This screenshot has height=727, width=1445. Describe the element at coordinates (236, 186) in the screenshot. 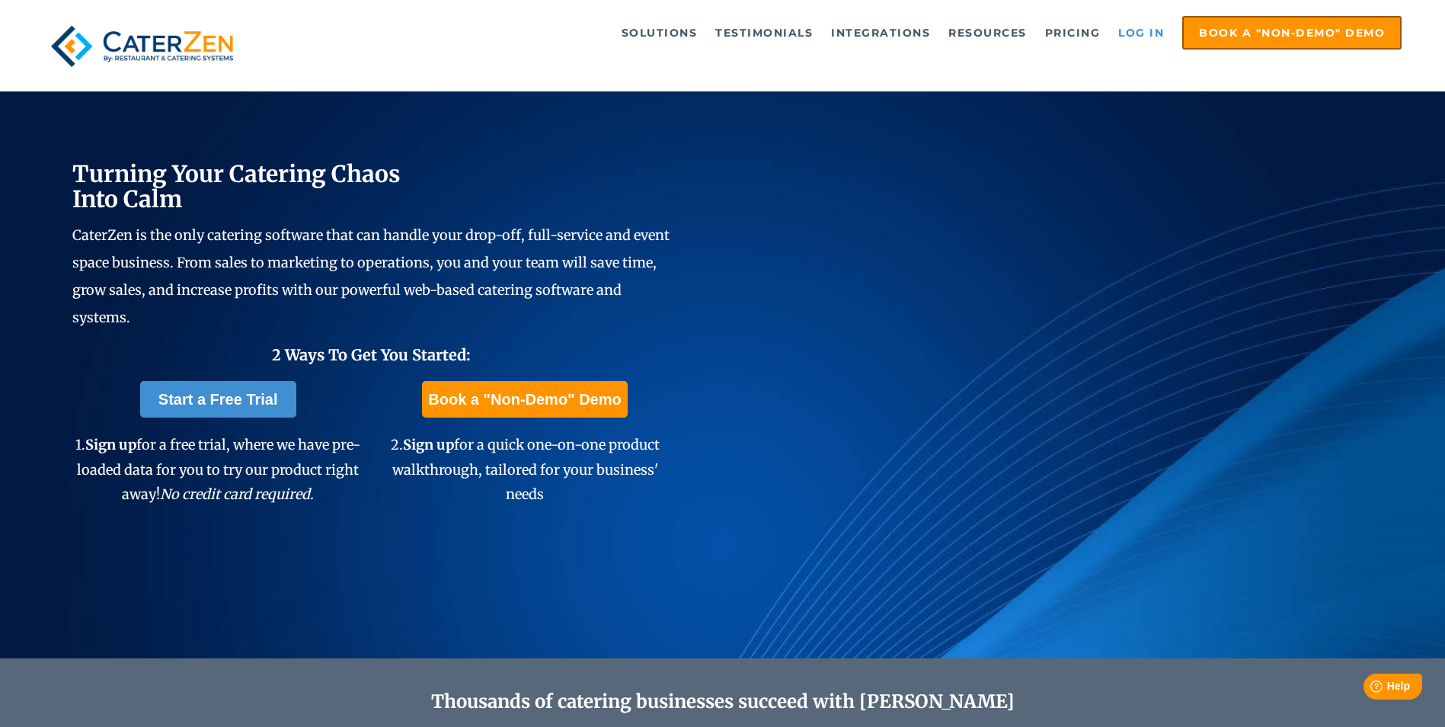

I see `span: Turning Your Catering Chaos Into Calm` at that location.